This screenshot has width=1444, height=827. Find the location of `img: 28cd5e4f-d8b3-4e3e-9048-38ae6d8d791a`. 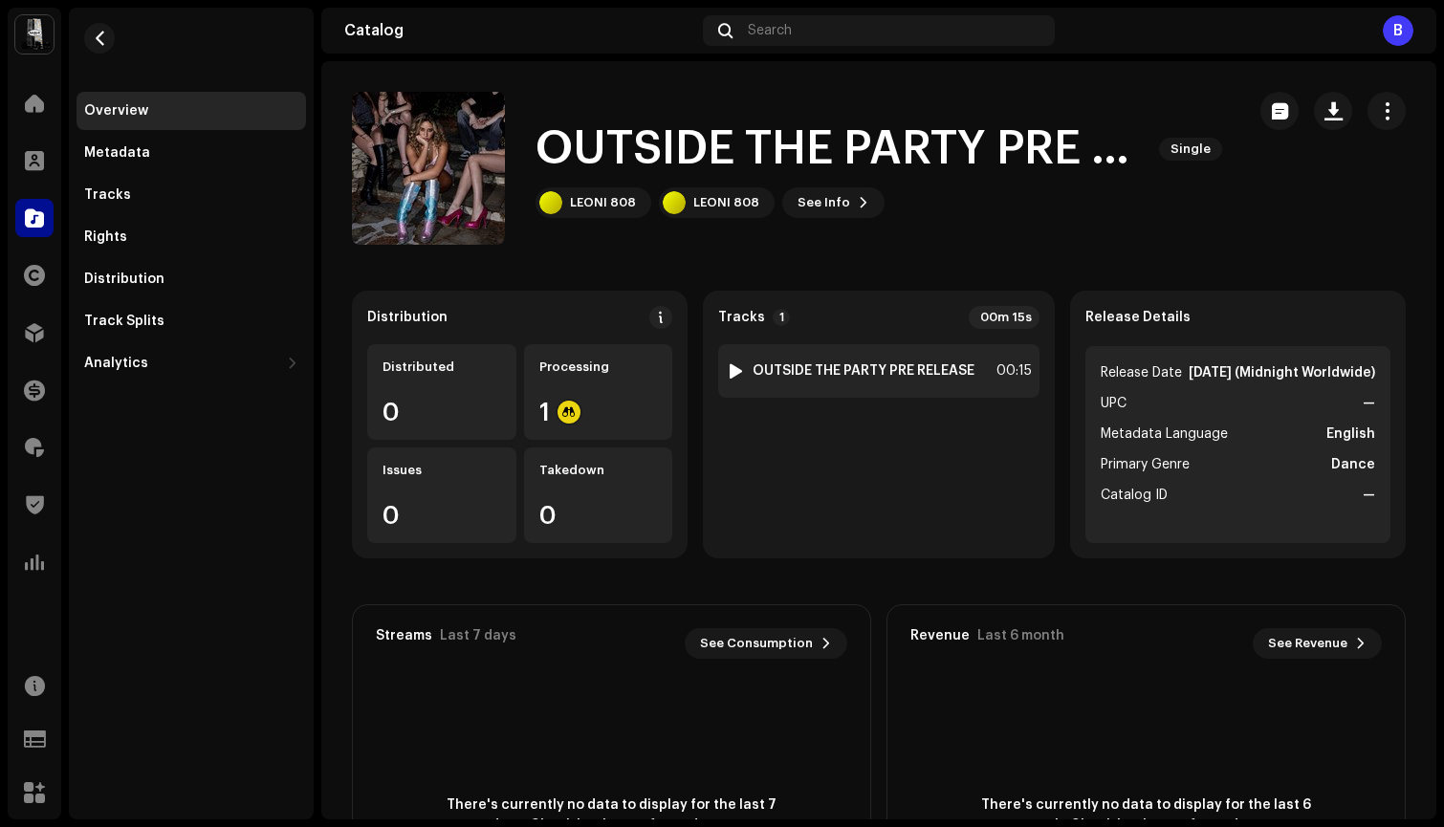

img: 28cd5e4f-d8b3-4e3e-9048-38ae6d8d791a is located at coordinates (34, 34).